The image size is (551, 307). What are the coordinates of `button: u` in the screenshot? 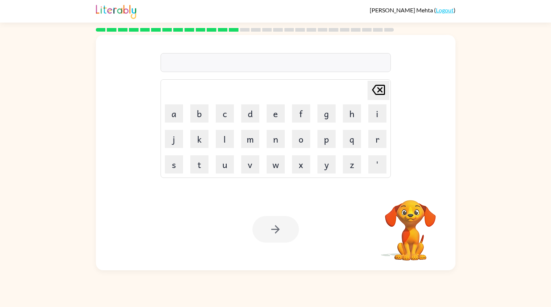 It's located at (225, 164).